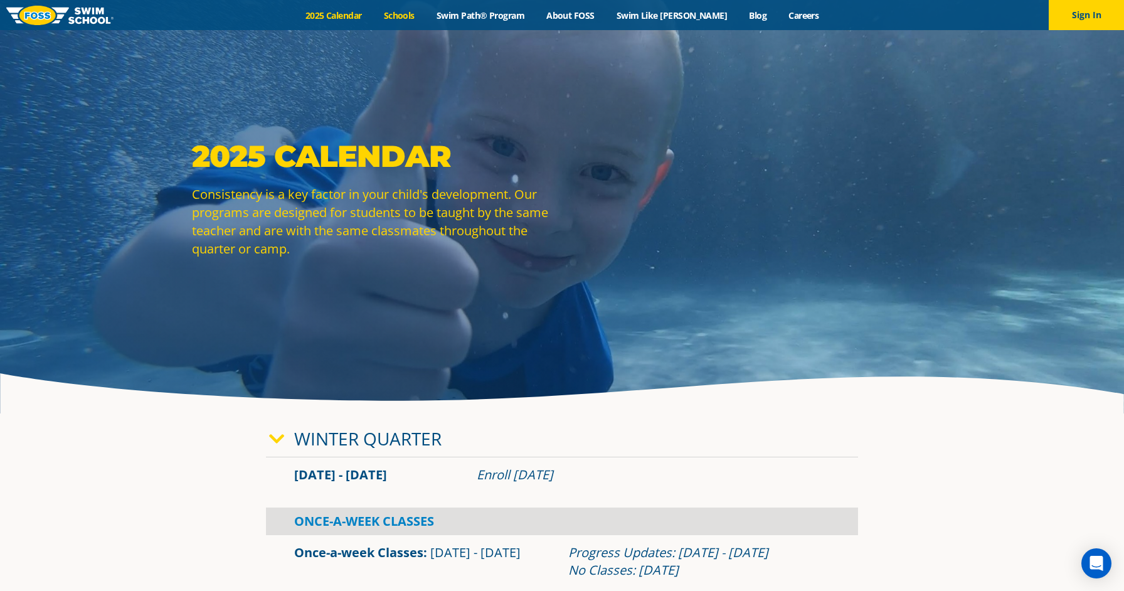 This screenshot has height=591, width=1124. Describe the element at coordinates (803, 15) in the screenshot. I see `a: Careers` at that location.